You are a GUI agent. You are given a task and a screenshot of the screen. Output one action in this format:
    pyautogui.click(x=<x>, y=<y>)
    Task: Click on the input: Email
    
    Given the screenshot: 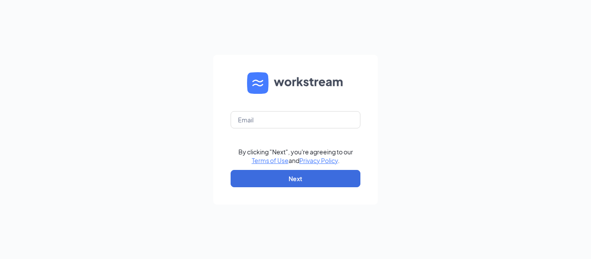 What is the action you would take?
    pyautogui.click(x=296, y=120)
    